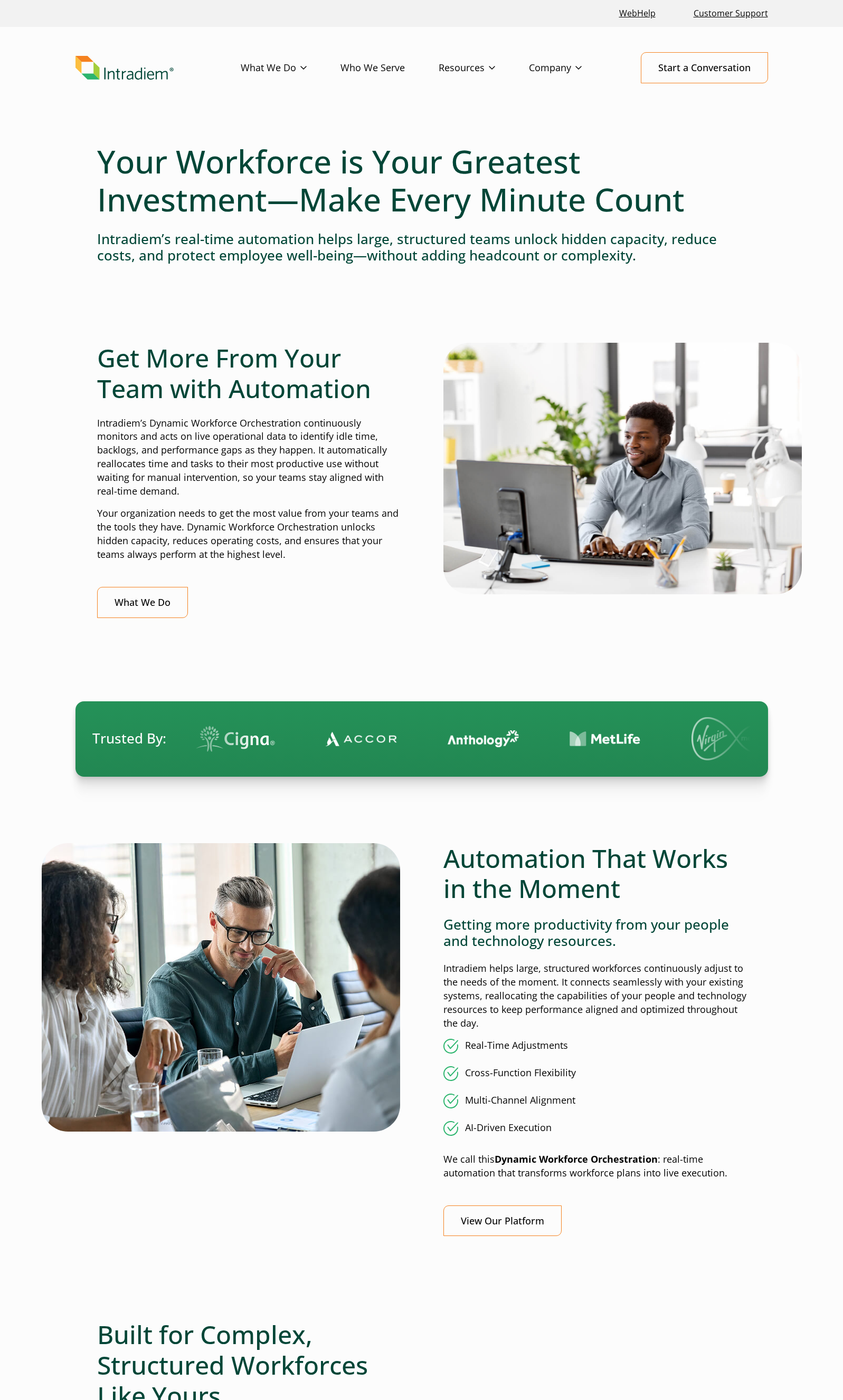  I want to click on a: Link opens in a new window, so click(637, 13).